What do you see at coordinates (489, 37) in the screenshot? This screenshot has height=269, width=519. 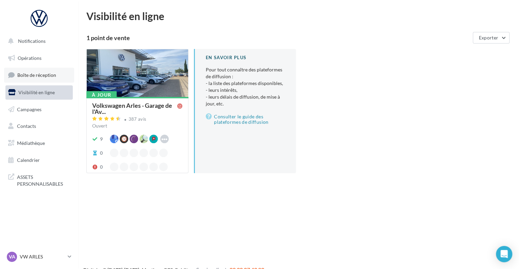 I see `span: Exporter` at bounding box center [489, 37].